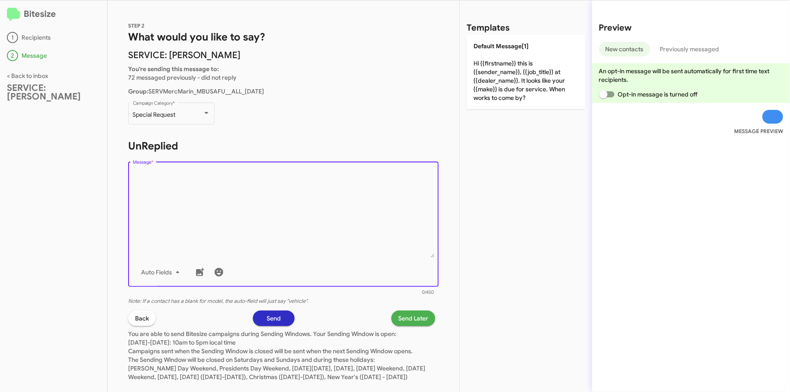  What do you see at coordinates (625, 49) in the screenshot?
I see `button: New contacts` at bounding box center [625, 49].